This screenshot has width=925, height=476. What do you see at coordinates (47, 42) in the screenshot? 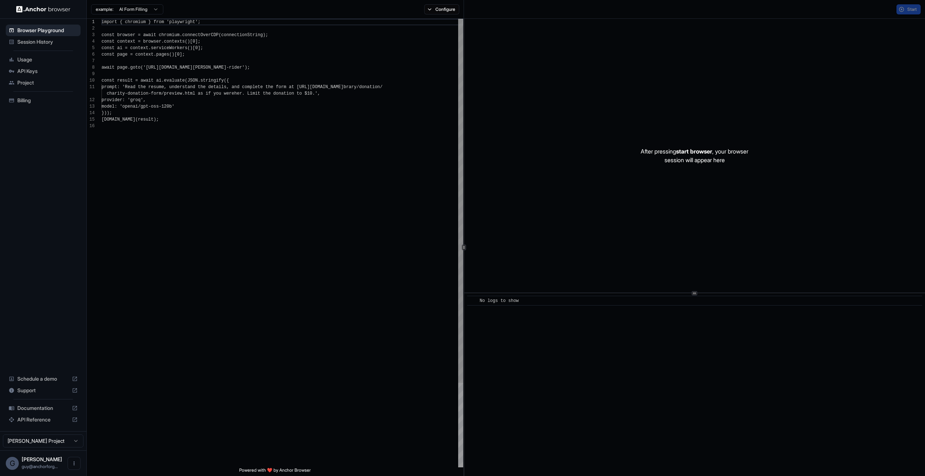
I see `span: Session History` at bounding box center [47, 42].